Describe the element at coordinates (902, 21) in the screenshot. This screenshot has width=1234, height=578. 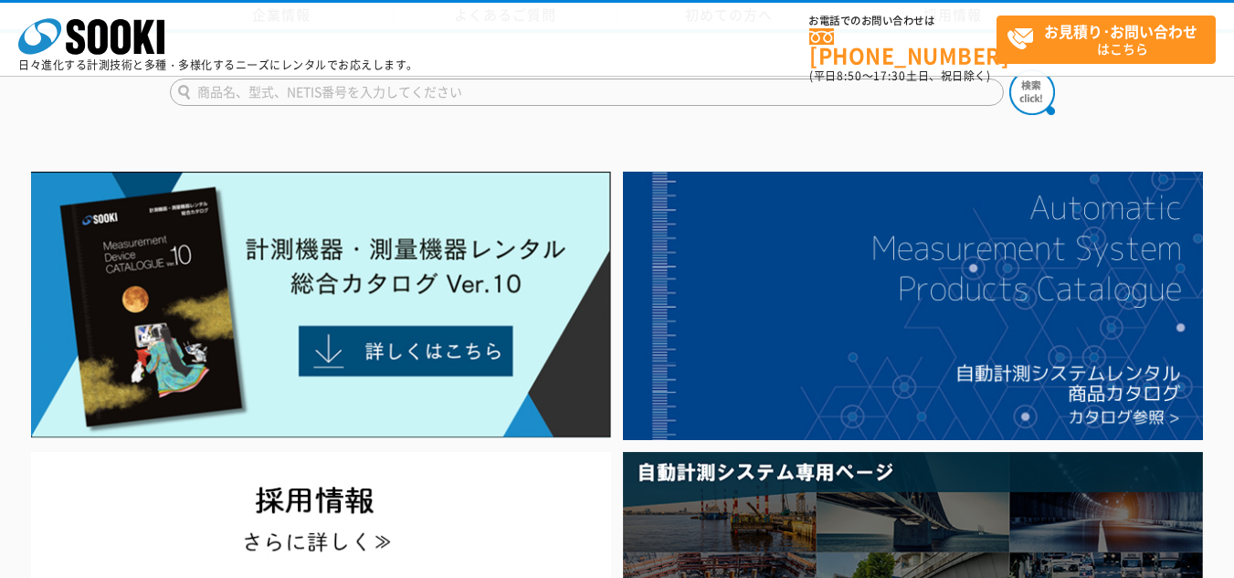
I see `span: お電話でのお問い合わせは` at that location.